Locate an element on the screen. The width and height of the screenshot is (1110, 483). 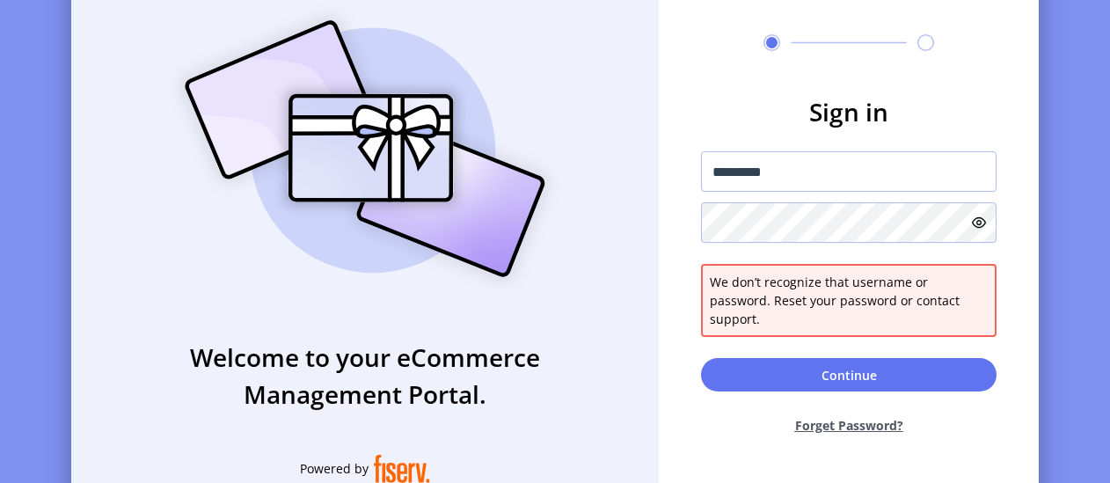
img: card_Illustration.svg is located at coordinates (365, 149).